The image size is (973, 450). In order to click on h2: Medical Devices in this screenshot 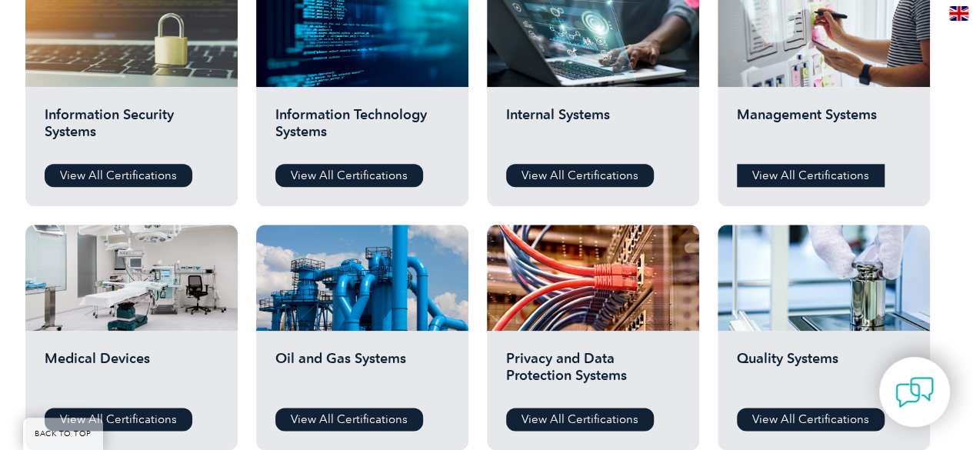, I will do `click(132, 373)`.